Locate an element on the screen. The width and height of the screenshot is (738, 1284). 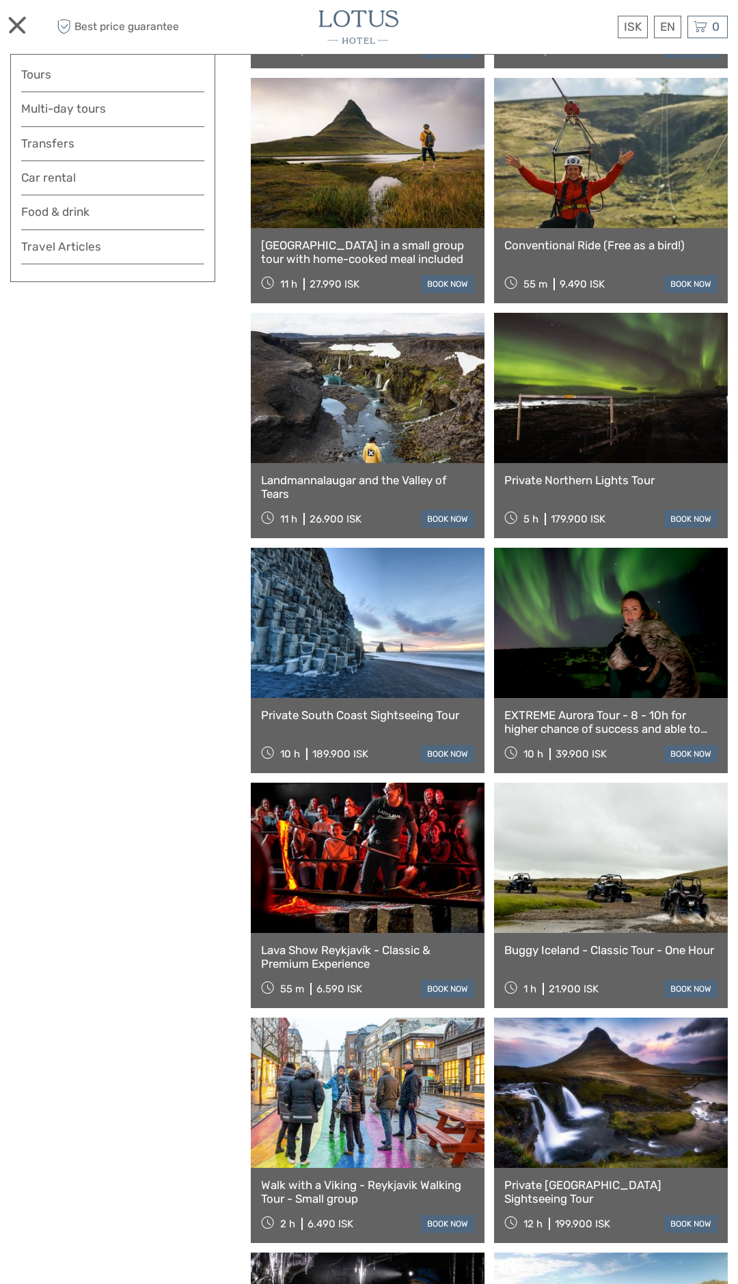
div: 13.490 ISK is located at coordinates (575, 49).